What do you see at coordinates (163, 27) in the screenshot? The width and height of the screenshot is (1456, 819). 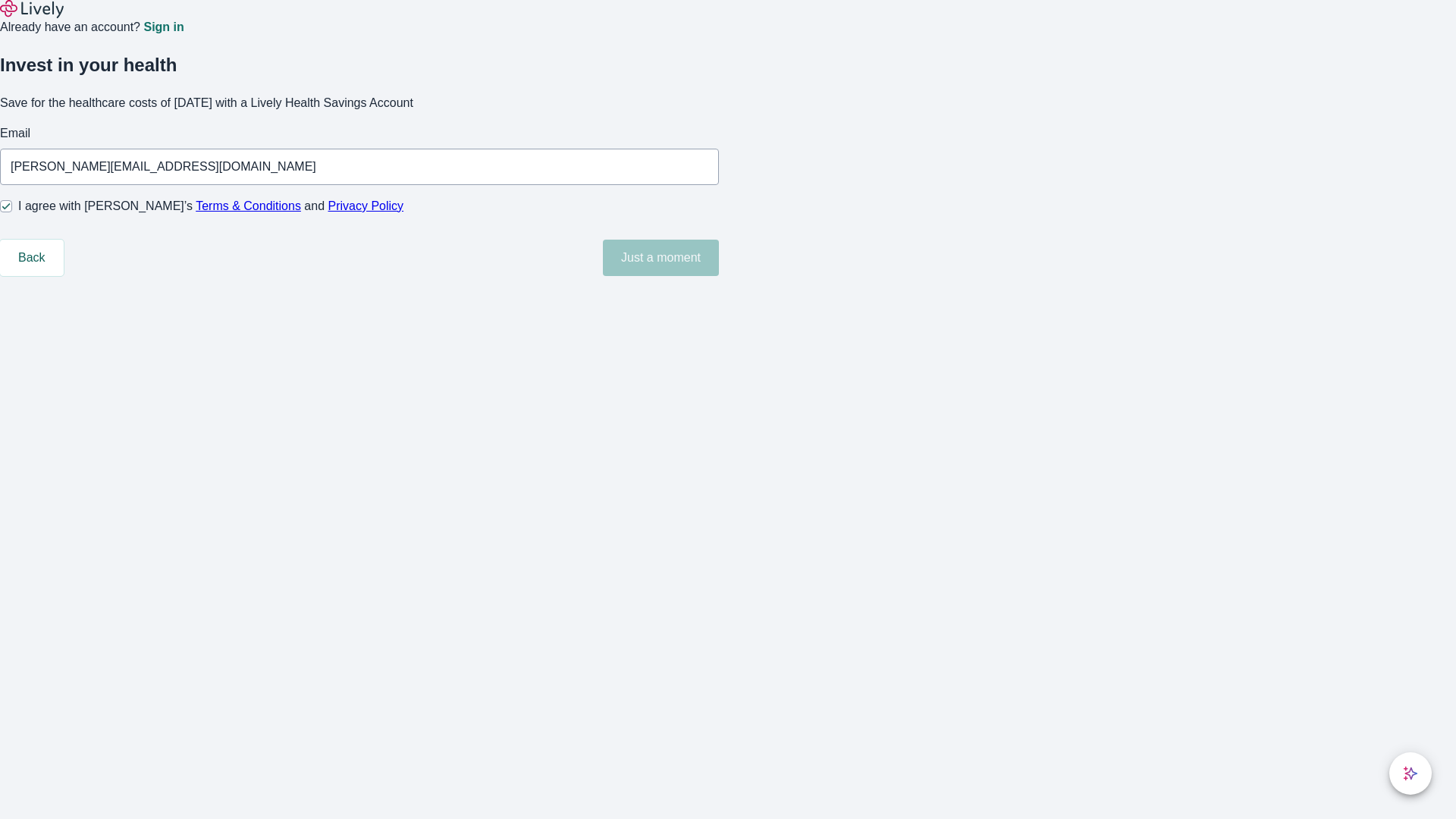 I see `a: Sign in` at bounding box center [163, 27].